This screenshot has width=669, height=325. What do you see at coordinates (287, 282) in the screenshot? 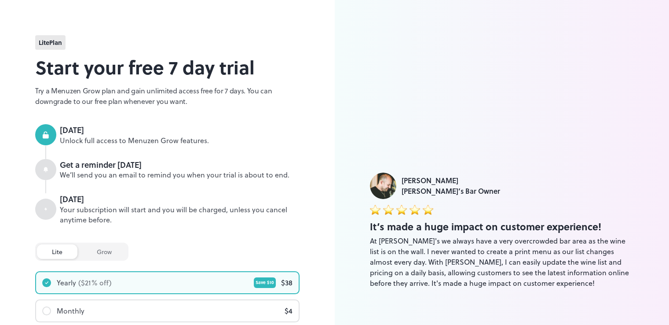
I see `div: $ 38` at bounding box center [287, 282].